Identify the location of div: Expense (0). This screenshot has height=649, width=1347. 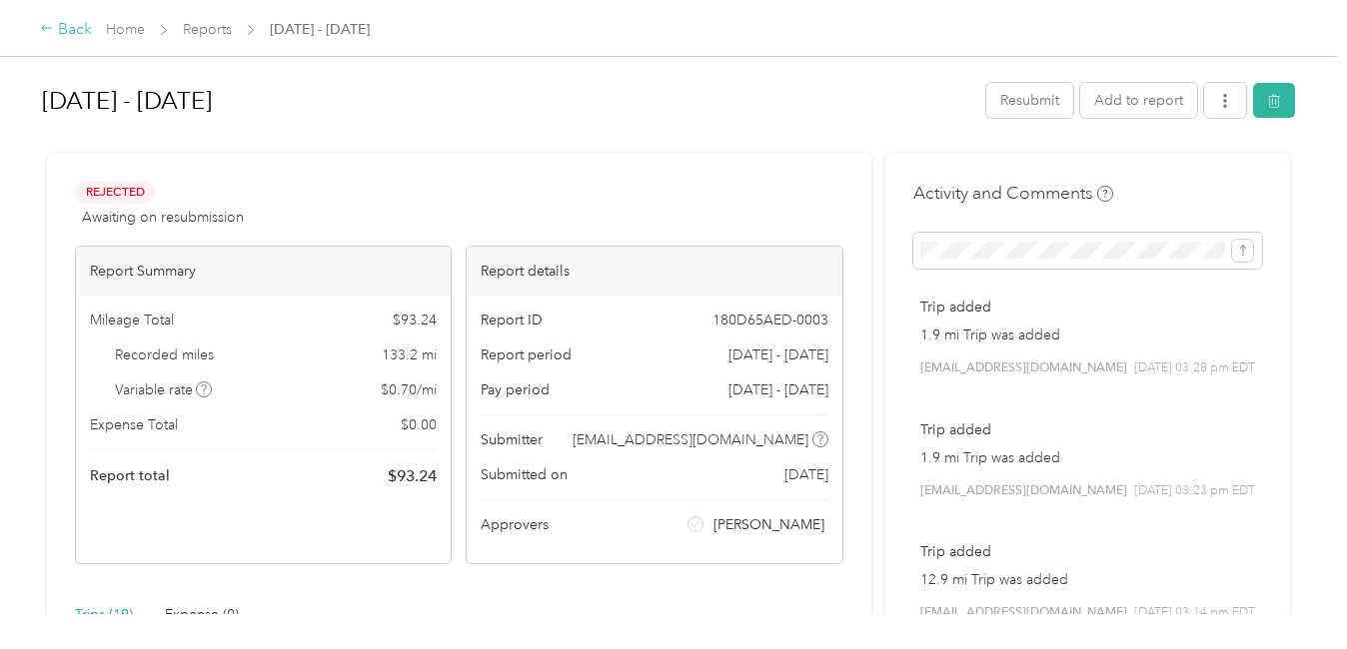
(202, 615).